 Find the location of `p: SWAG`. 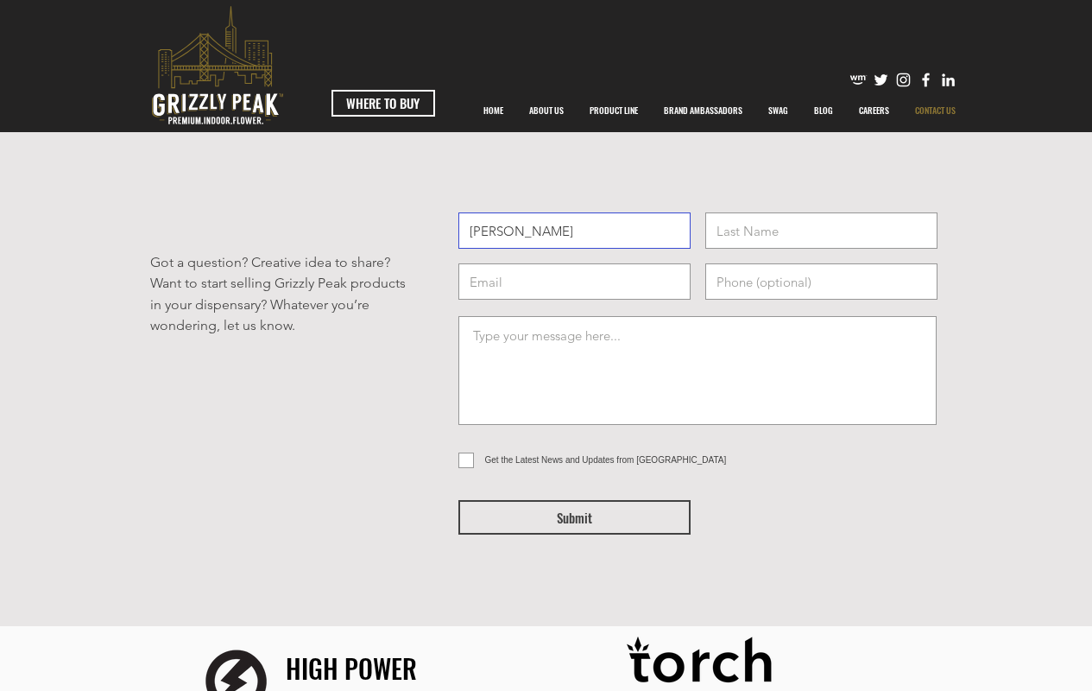

p: SWAG is located at coordinates (778, 111).